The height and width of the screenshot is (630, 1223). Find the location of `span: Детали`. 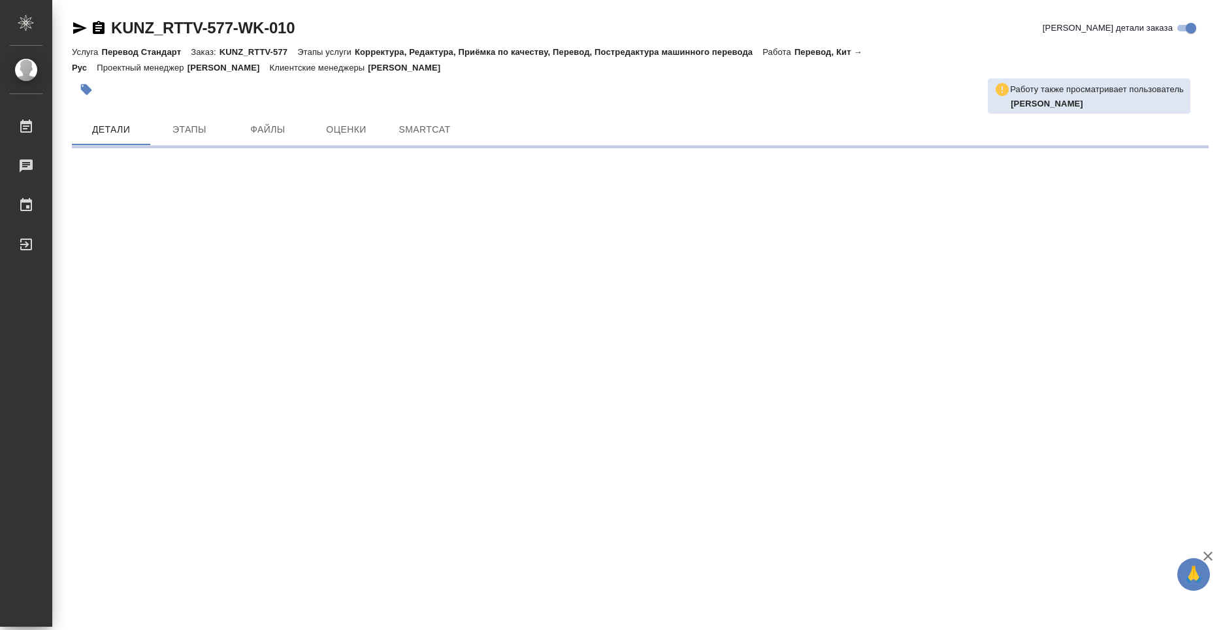

span: Детали is located at coordinates (111, 129).